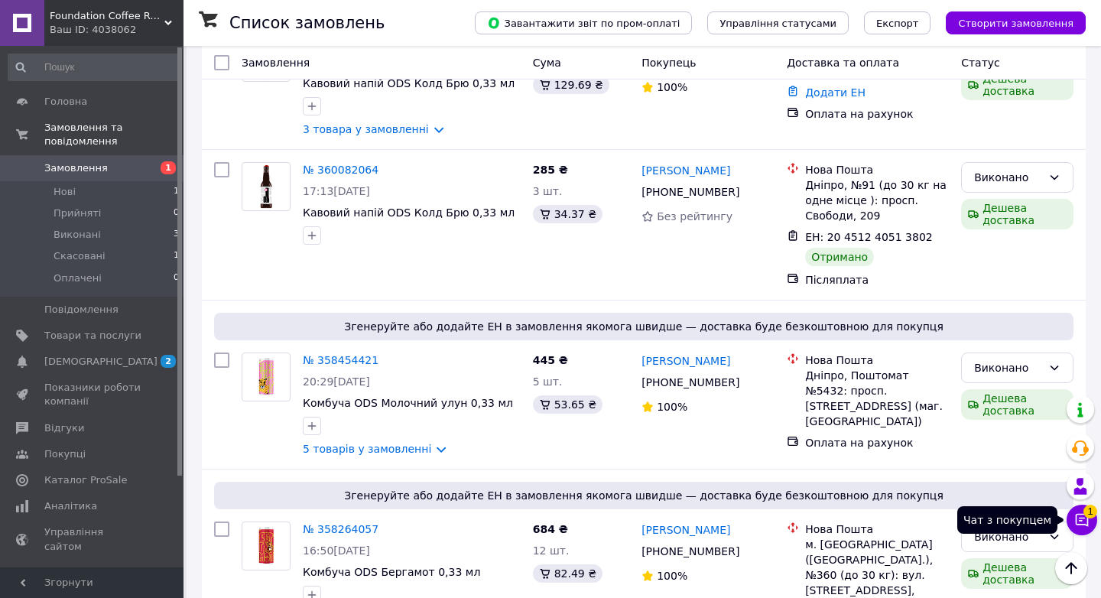 Image resolution: width=1101 pixels, height=598 pixels. Describe the element at coordinates (777, 23) in the screenshot. I see `span: Управління статусами` at that location.